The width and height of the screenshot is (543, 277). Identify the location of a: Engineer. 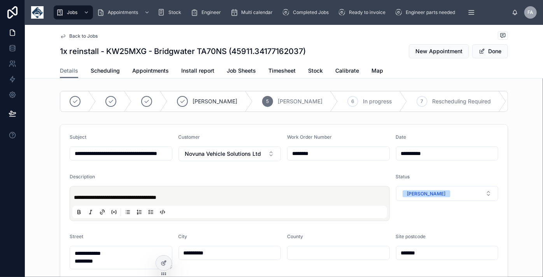
(207, 12).